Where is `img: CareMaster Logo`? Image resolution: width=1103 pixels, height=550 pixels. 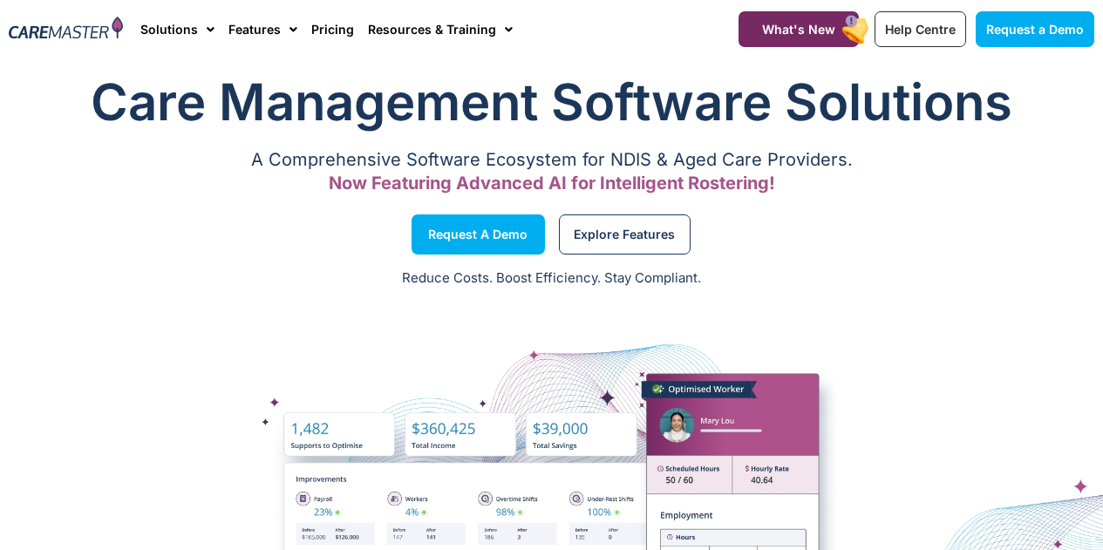
img: CareMaster Logo is located at coordinates (65, 29).